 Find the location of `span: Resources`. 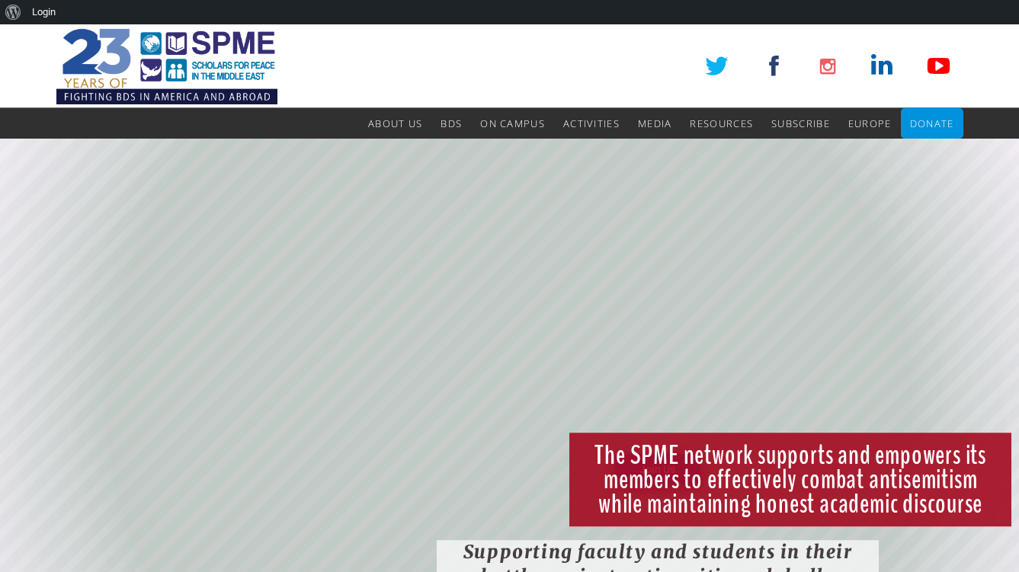

span: Resources is located at coordinates (721, 123).